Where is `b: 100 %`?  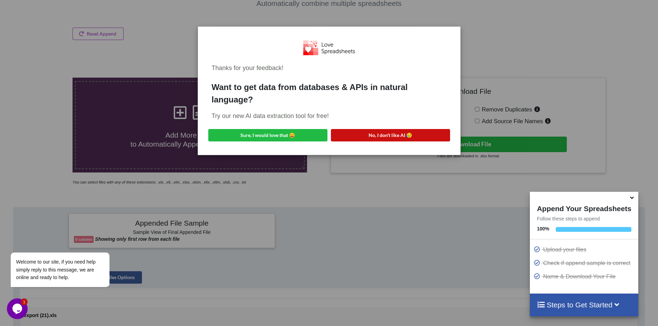
b: 100 % is located at coordinates (543, 229).